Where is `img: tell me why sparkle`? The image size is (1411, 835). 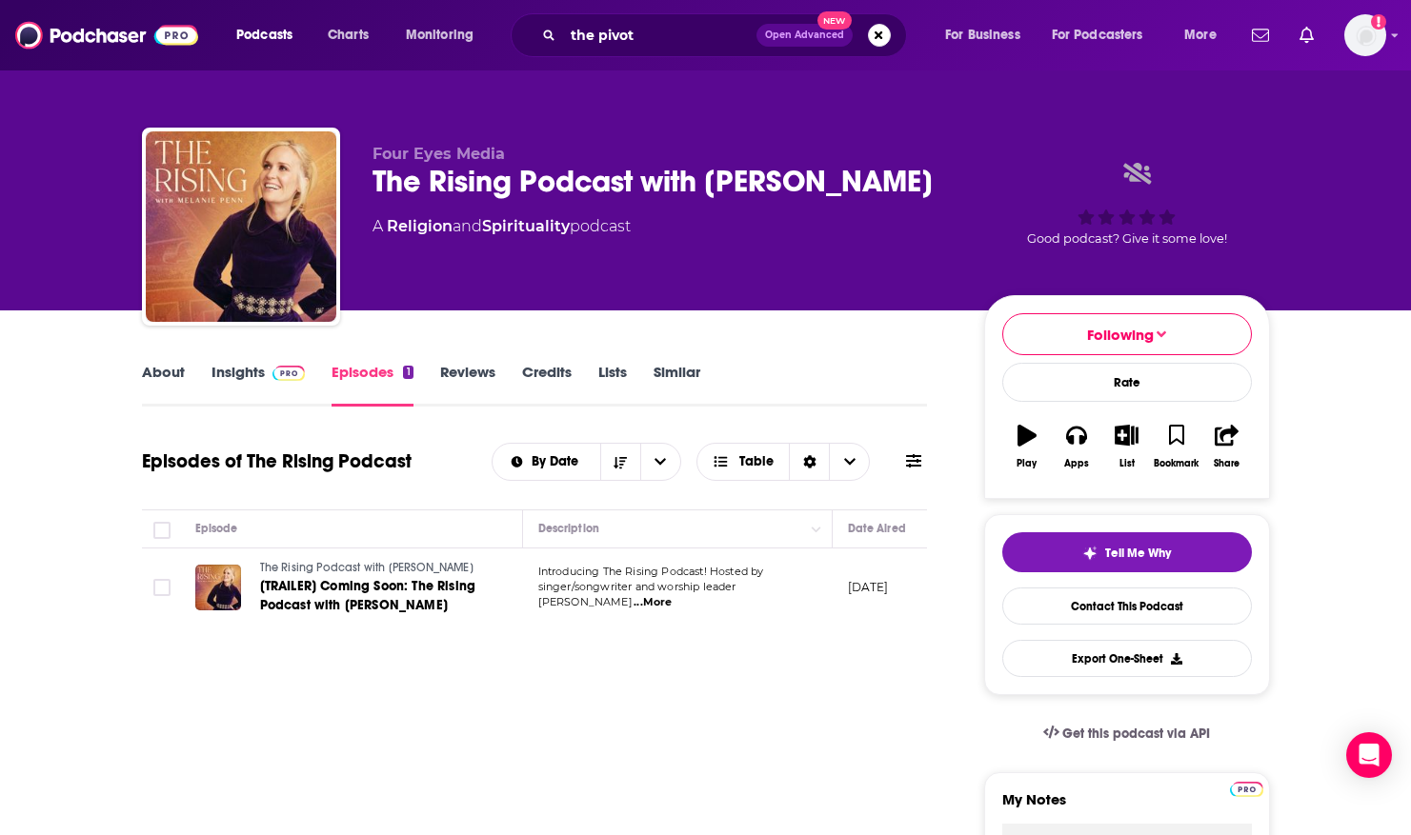 img: tell me why sparkle is located at coordinates (1090, 553).